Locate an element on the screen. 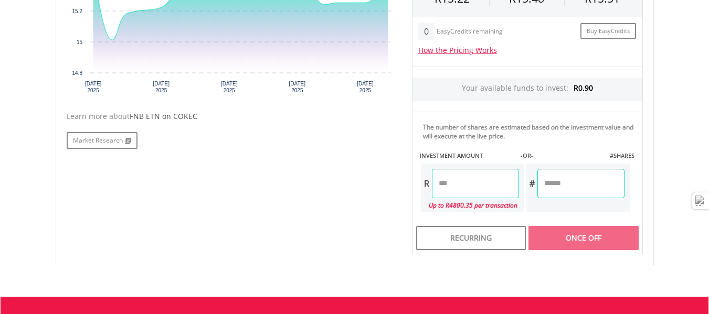  text: 15.2 is located at coordinates (77, 11).